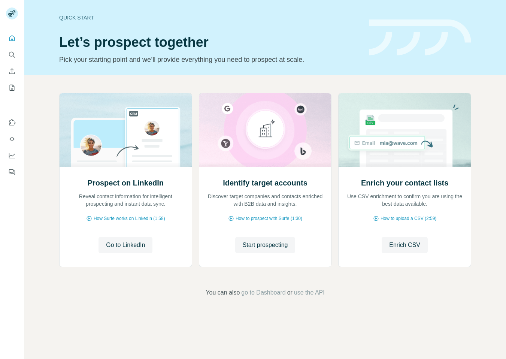  Describe the element at coordinates (209, 18) in the screenshot. I see `div: Quick start` at that location.